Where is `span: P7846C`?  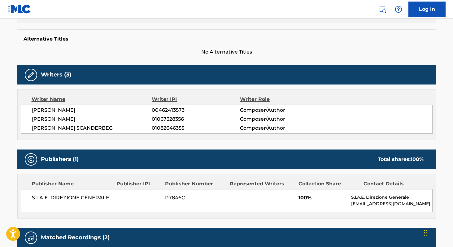
span: P7846C is located at coordinates (195, 198).